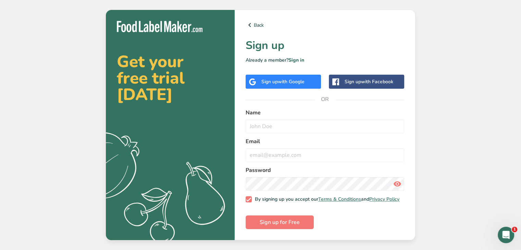 The width and height of the screenshot is (521, 250). Describe the element at coordinates (325, 46) in the screenshot. I see `h1: Sign up` at that location.